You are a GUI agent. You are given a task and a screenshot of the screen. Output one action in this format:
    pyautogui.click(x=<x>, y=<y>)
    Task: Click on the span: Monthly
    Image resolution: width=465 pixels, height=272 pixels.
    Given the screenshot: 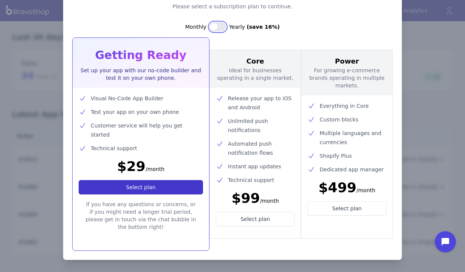 What is the action you would take?
    pyautogui.click(x=196, y=27)
    